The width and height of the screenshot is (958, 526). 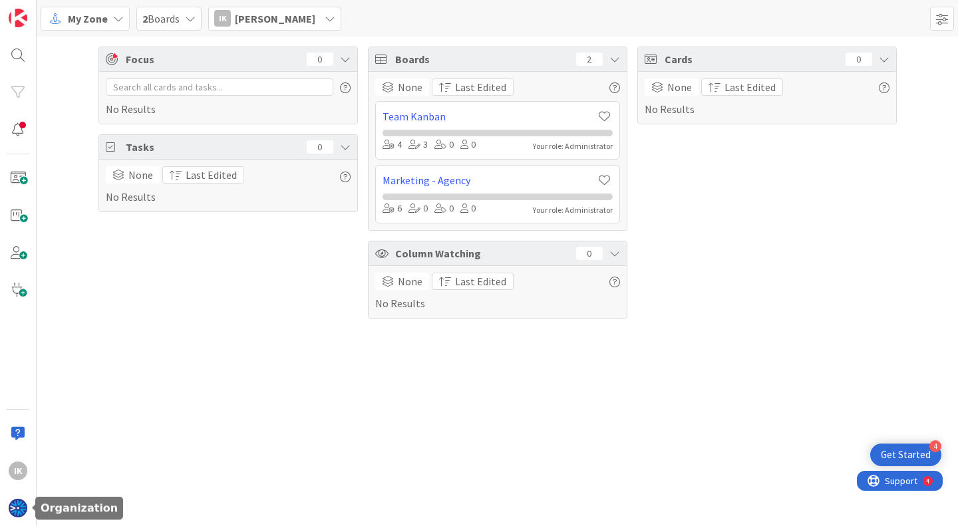 I want to click on div: 6, so click(x=392, y=209).